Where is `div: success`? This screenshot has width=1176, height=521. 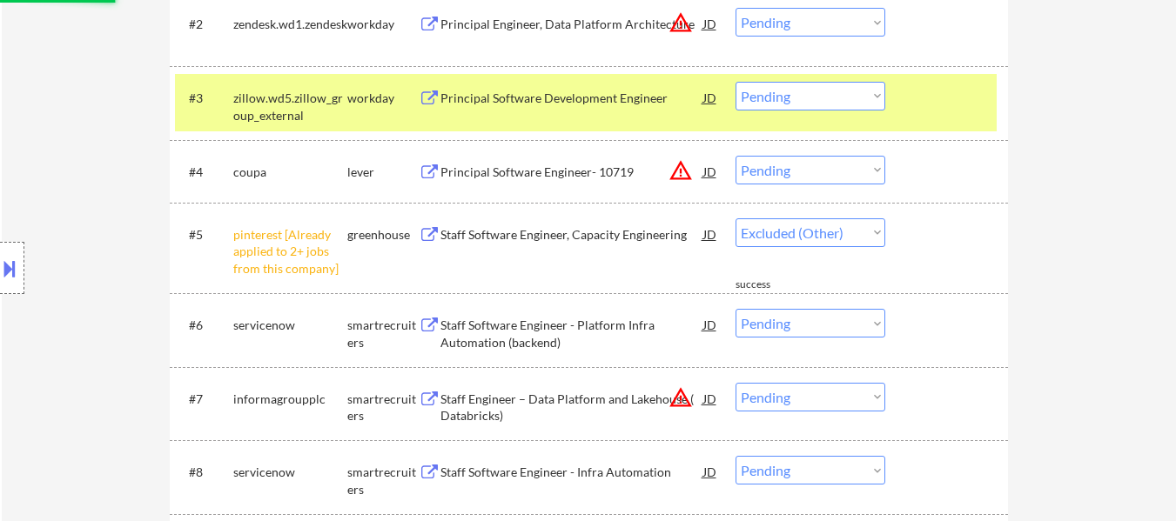 div: success is located at coordinates (770, 285).